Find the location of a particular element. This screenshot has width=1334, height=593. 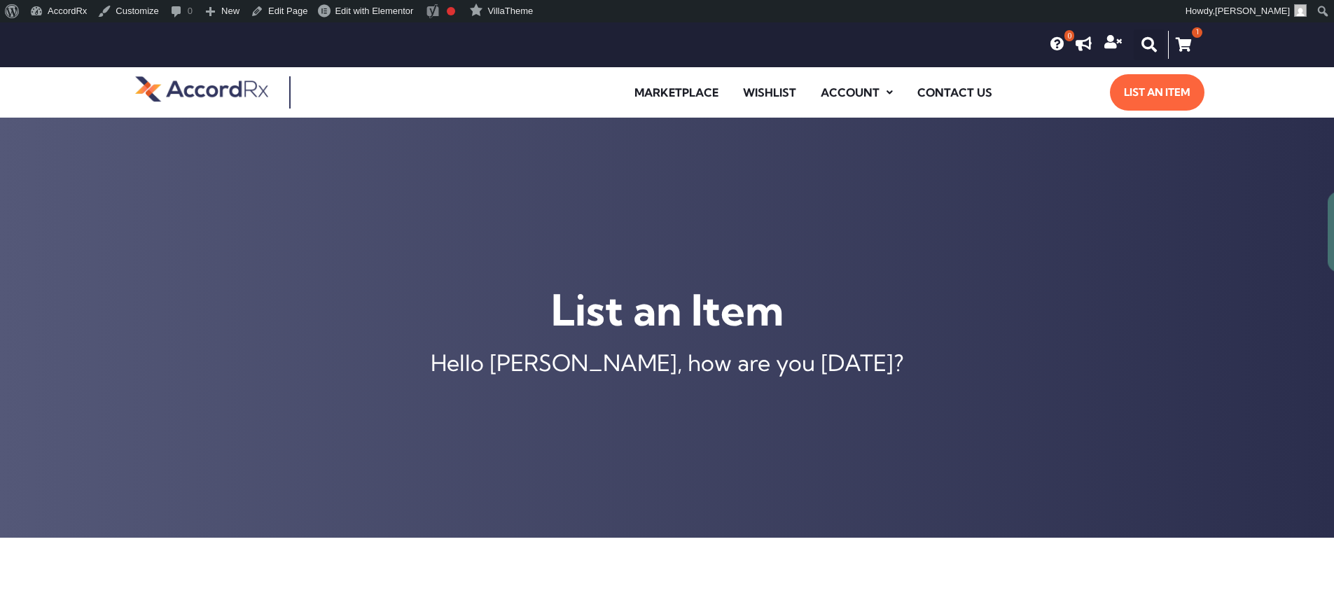

a: Contact Us is located at coordinates (954, 92).